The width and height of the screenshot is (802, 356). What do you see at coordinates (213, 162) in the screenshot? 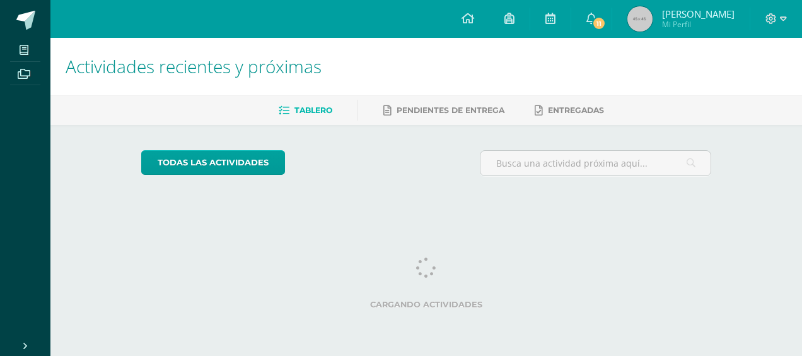
I see `a: todas las Actividades` at bounding box center [213, 162].